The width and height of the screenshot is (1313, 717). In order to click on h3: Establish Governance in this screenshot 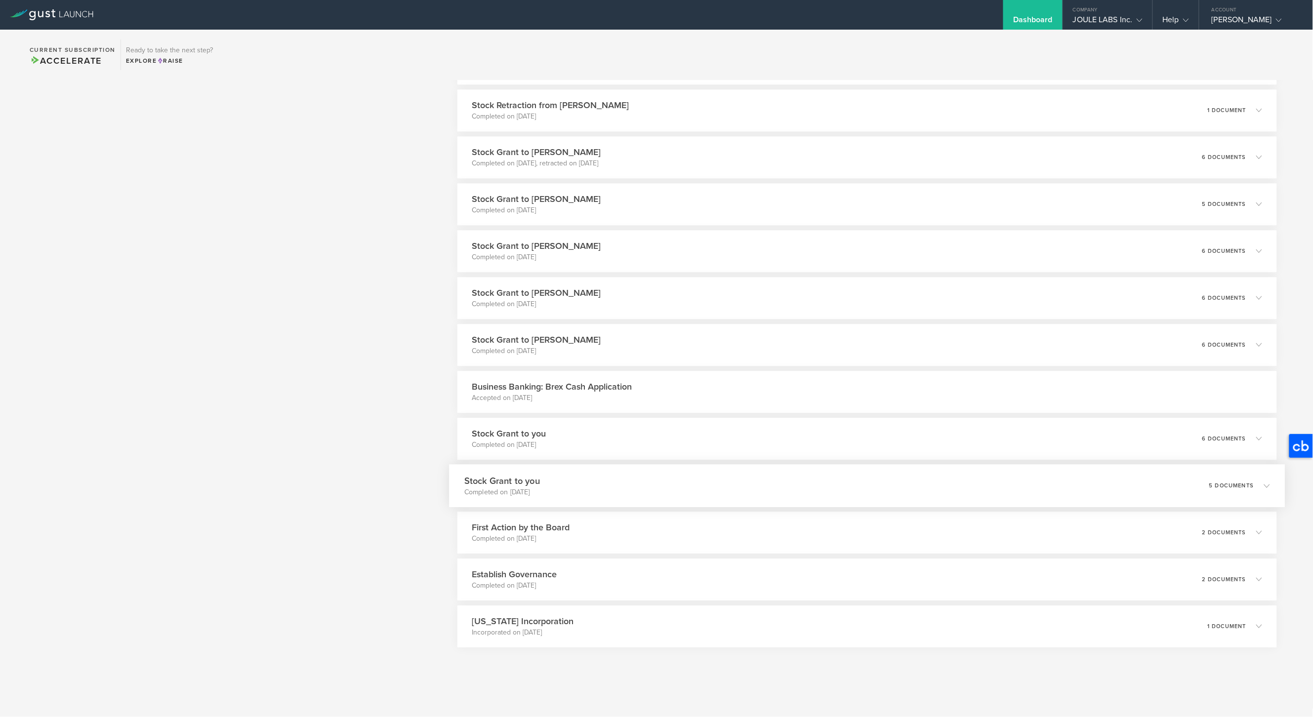, I will do `click(515, 574)`.